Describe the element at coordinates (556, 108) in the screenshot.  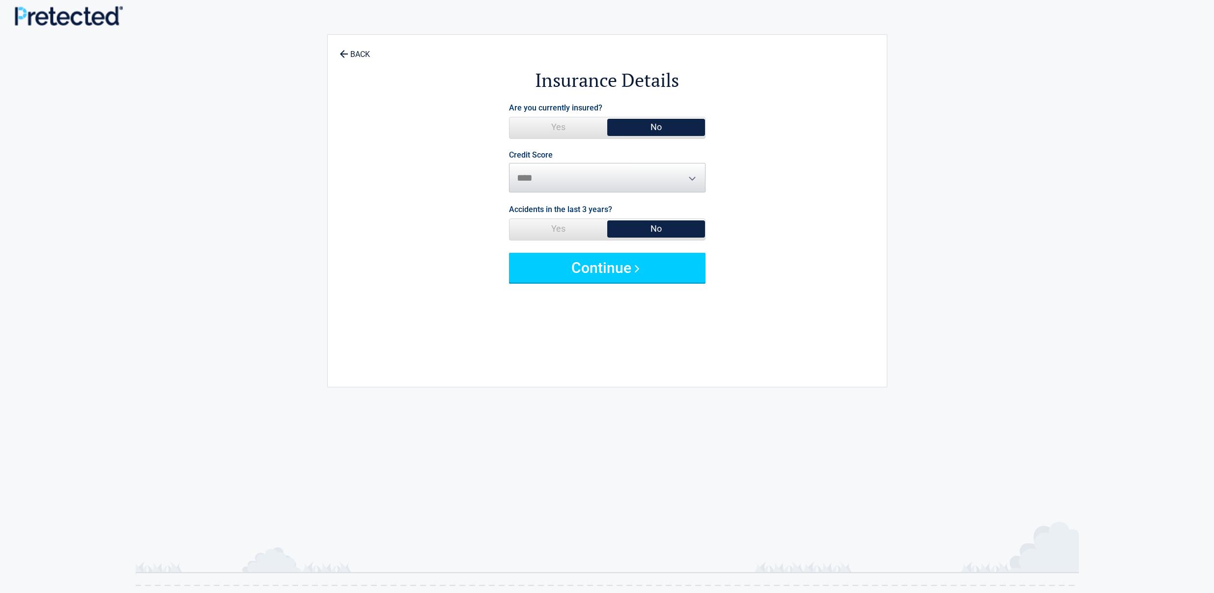
I see `label: Are you currently insured?` at that location.